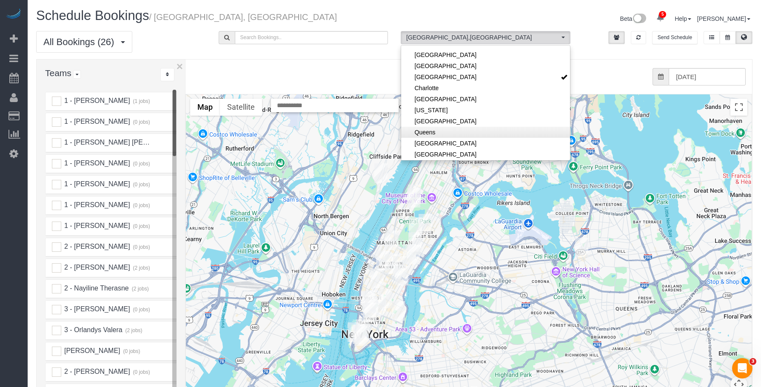 The image size is (761, 387). I want to click on small: (1 jobs), so click(141, 101).